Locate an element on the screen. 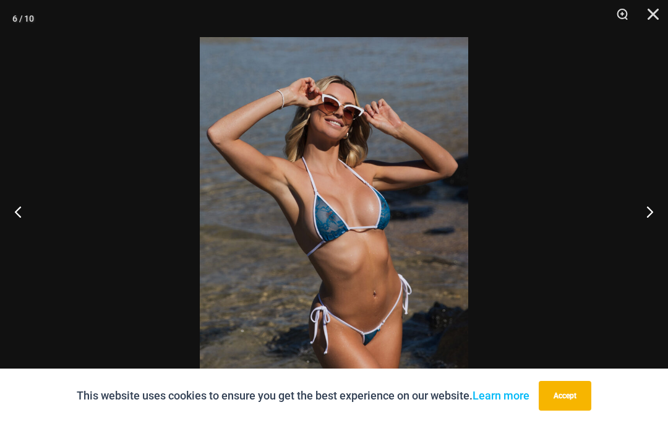 The height and width of the screenshot is (423, 668). button: Next is located at coordinates (644, 211).